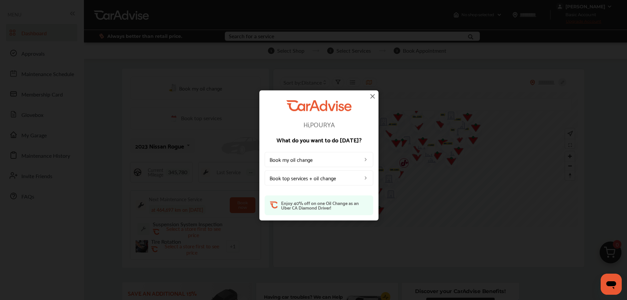 The width and height of the screenshot is (627, 300). What do you see at coordinates (319, 105) in the screenshot?
I see `img: CarAdvise Logo` at bounding box center [319, 105].